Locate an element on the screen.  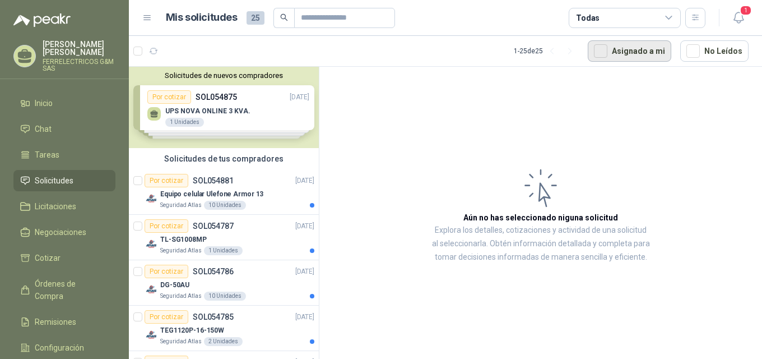
span: Licitaciones is located at coordinates (55, 206).